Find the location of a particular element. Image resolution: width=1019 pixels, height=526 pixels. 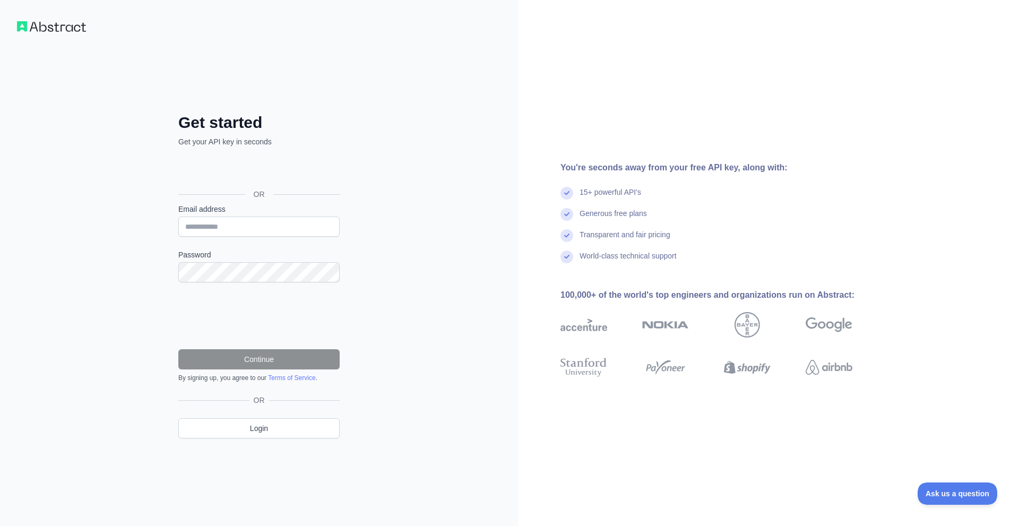

img: google is located at coordinates (829, 325).